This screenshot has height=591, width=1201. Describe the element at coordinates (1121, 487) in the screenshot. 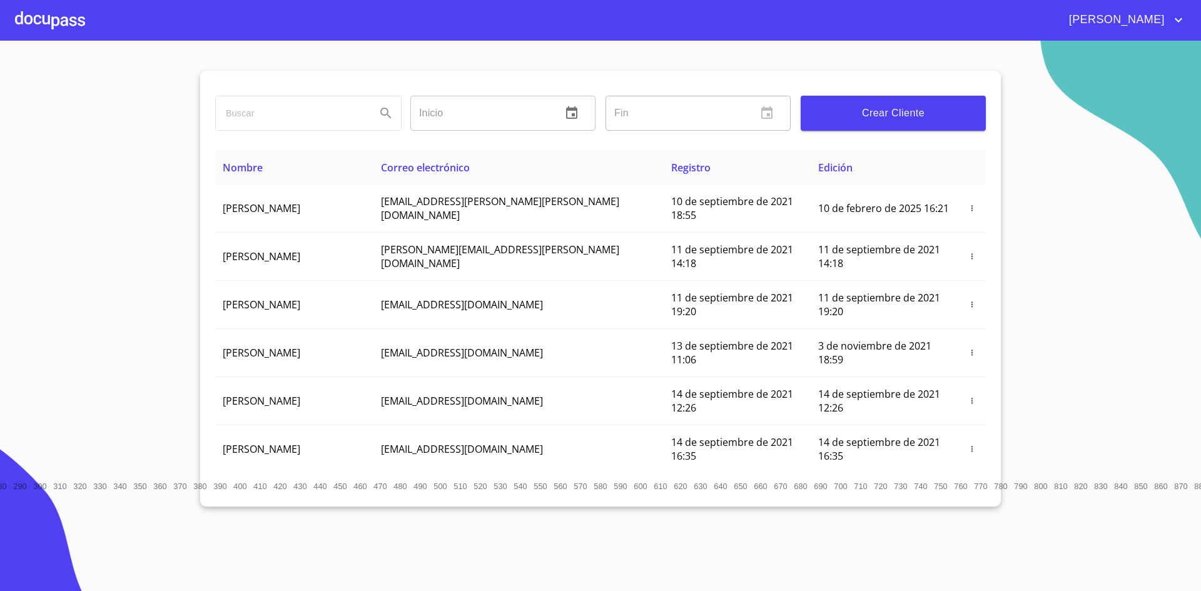

I see `button: 840` at that location.